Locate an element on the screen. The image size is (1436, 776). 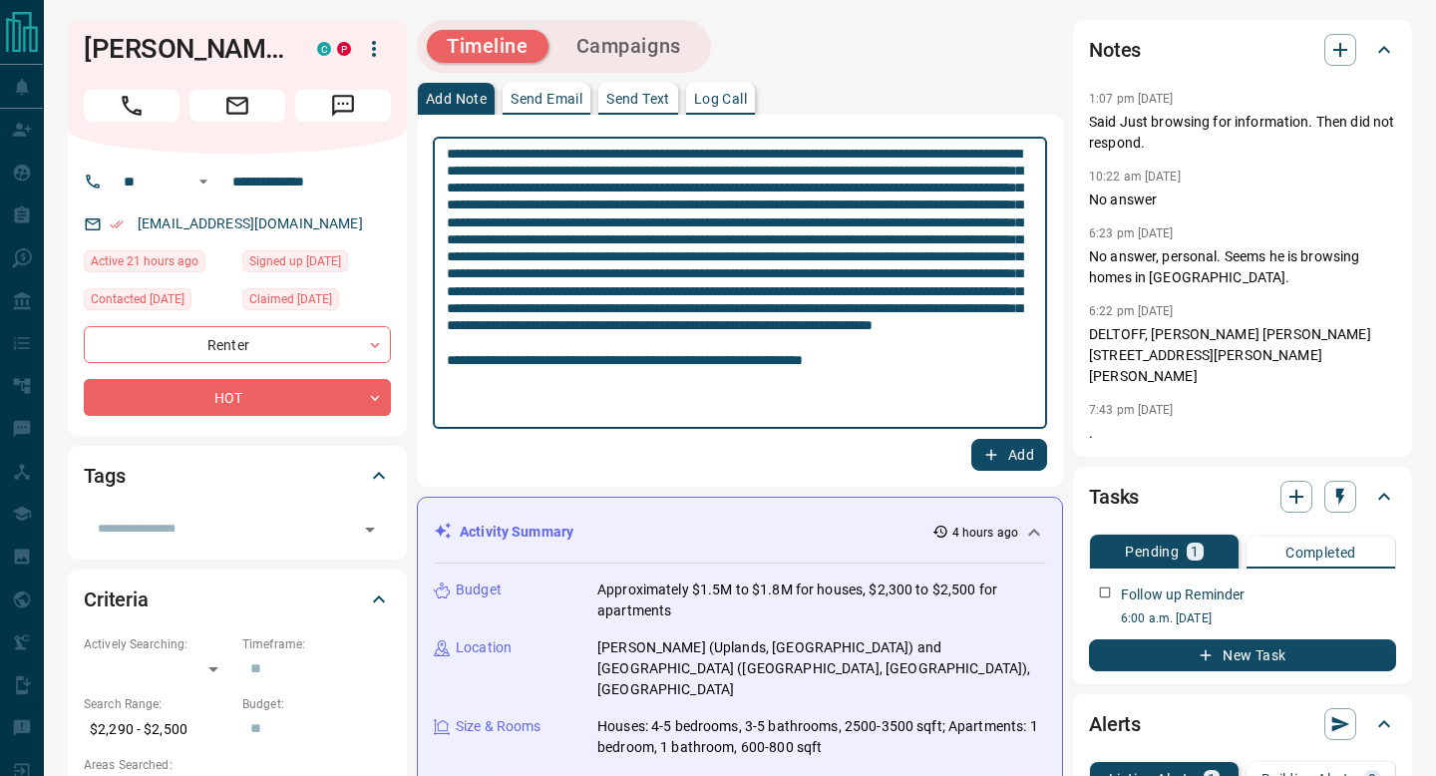
p: Send Text is located at coordinates (638, 99).